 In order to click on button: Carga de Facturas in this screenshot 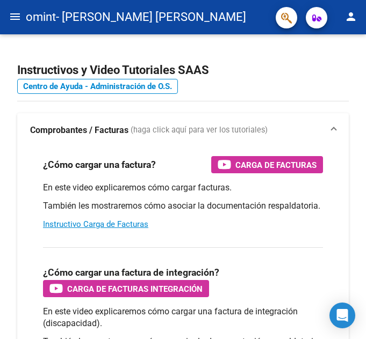, I will do `click(267, 165)`.